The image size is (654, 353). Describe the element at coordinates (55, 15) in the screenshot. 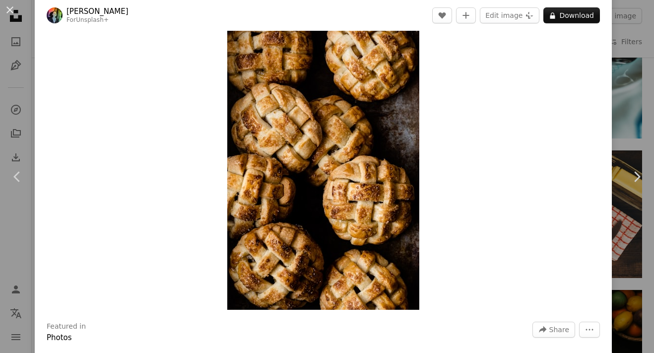

I see `img: Go to Monika Grabkowska's profile` at that location.